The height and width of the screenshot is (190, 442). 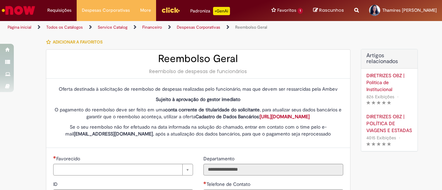 What do you see at coordinates (198, 89) in the screenshot?
I see `p: Oferta destinada à solicitação de reembolso de despesas realizadas pelo funcionário, mas que deve...` at bounding box center [198, 89].